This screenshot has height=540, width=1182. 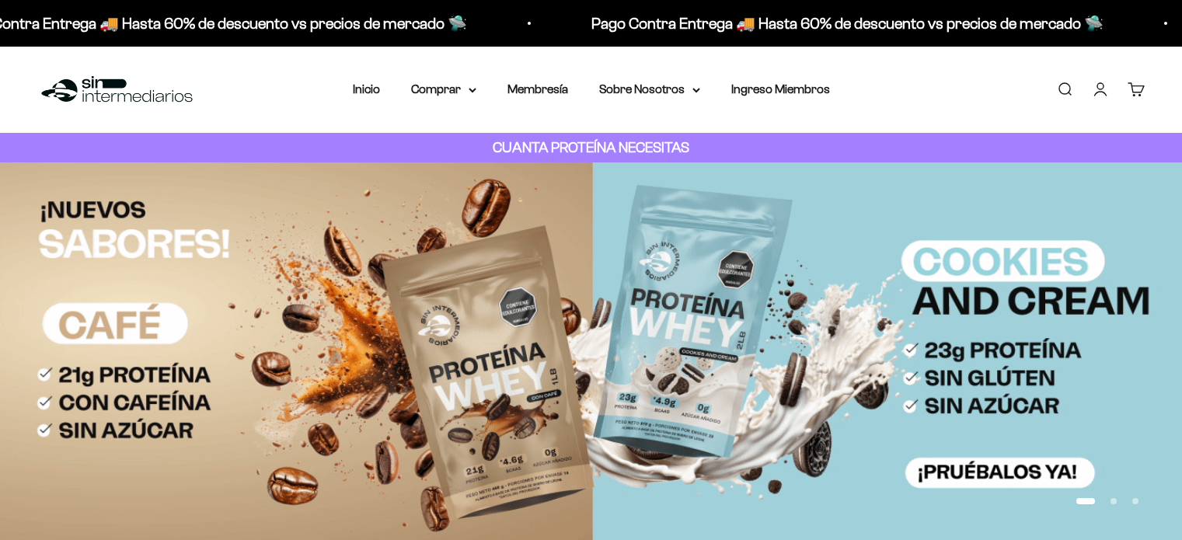 What do you see at coordinates (591, 147) in the screenshot?
I see `strong: CUANTA PROTEÍNA NECESITAS` at bounding box center [591, 147].